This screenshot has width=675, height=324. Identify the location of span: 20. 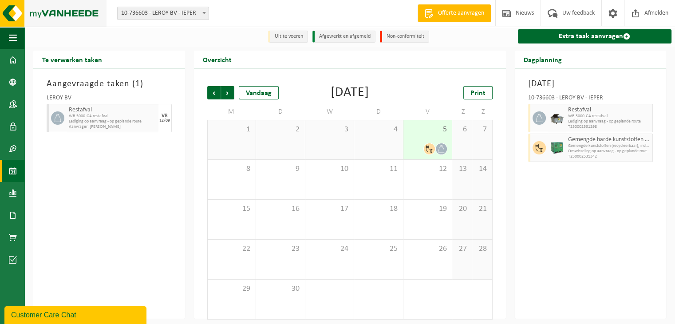
(462, 209).